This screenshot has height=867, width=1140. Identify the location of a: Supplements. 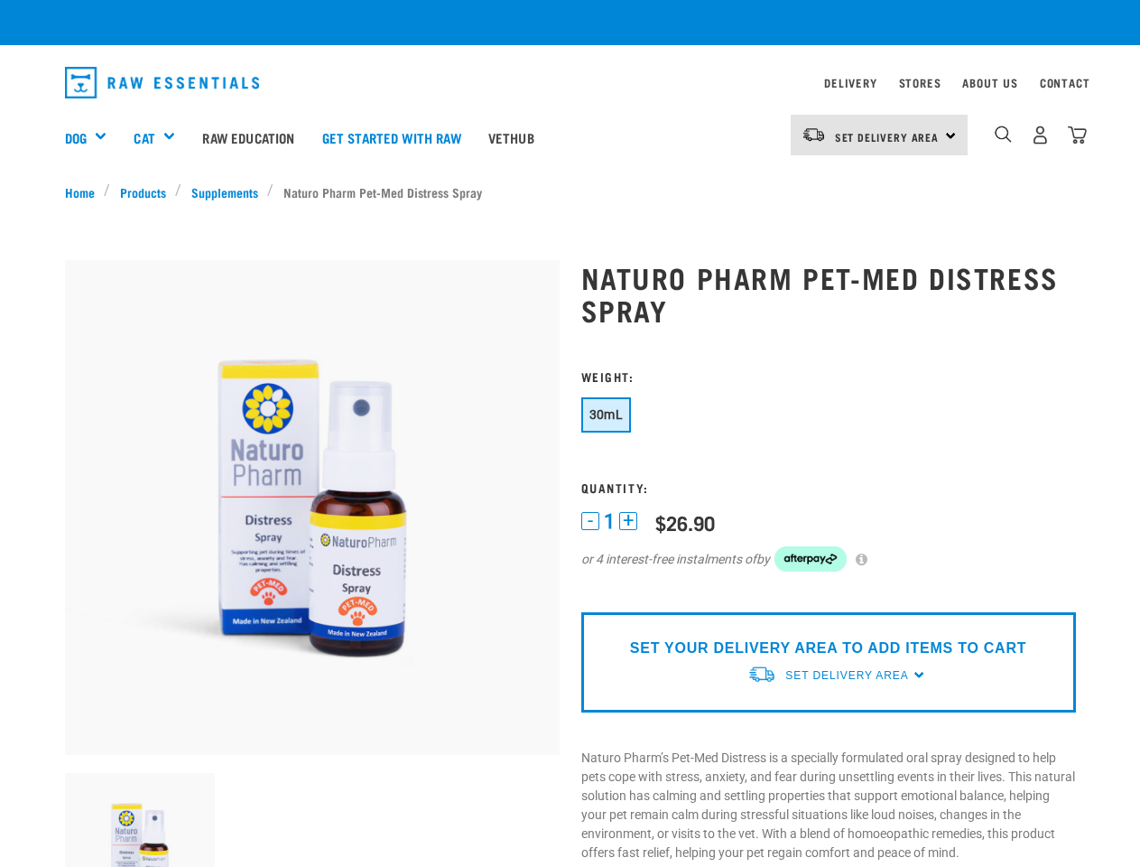
(224, 191).